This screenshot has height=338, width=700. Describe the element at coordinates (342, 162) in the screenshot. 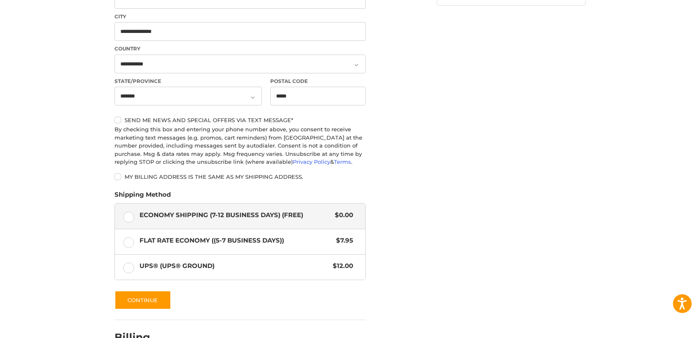

I see `a: Terms` at that location.